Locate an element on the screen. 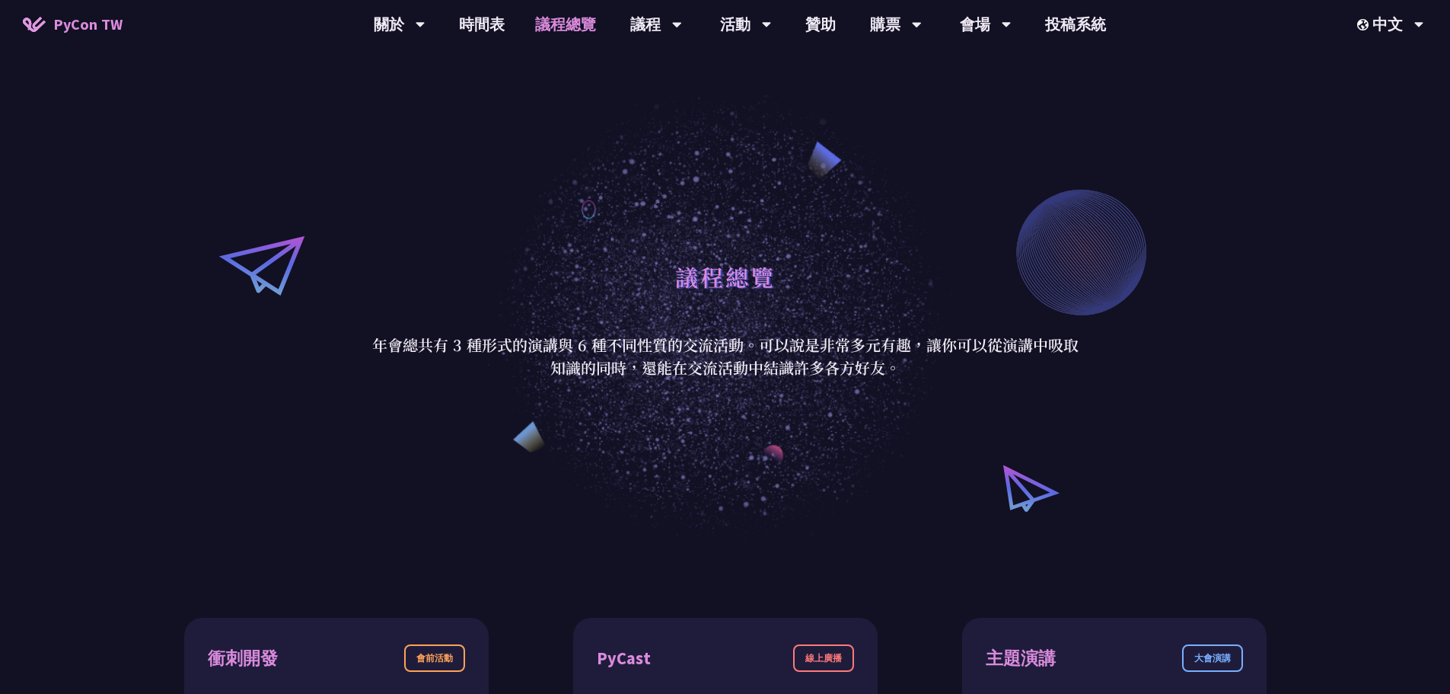  span: PyCon TW is located at coordinates (88, 24).